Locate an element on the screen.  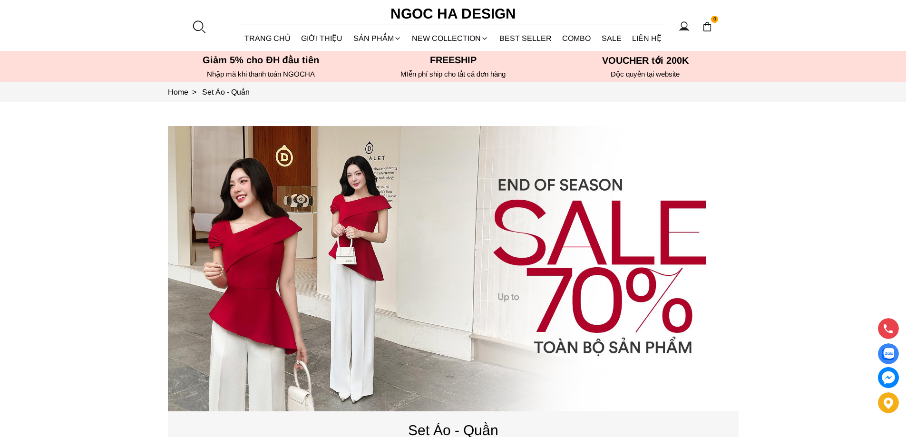
img: img-CART-ICON-ksit0nf1 is located at coordinates (707, 27).